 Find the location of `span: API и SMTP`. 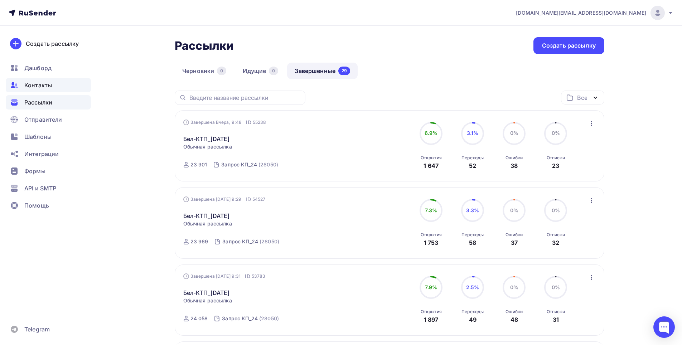

span: API и SMTP is located at coordinates (40, 188).